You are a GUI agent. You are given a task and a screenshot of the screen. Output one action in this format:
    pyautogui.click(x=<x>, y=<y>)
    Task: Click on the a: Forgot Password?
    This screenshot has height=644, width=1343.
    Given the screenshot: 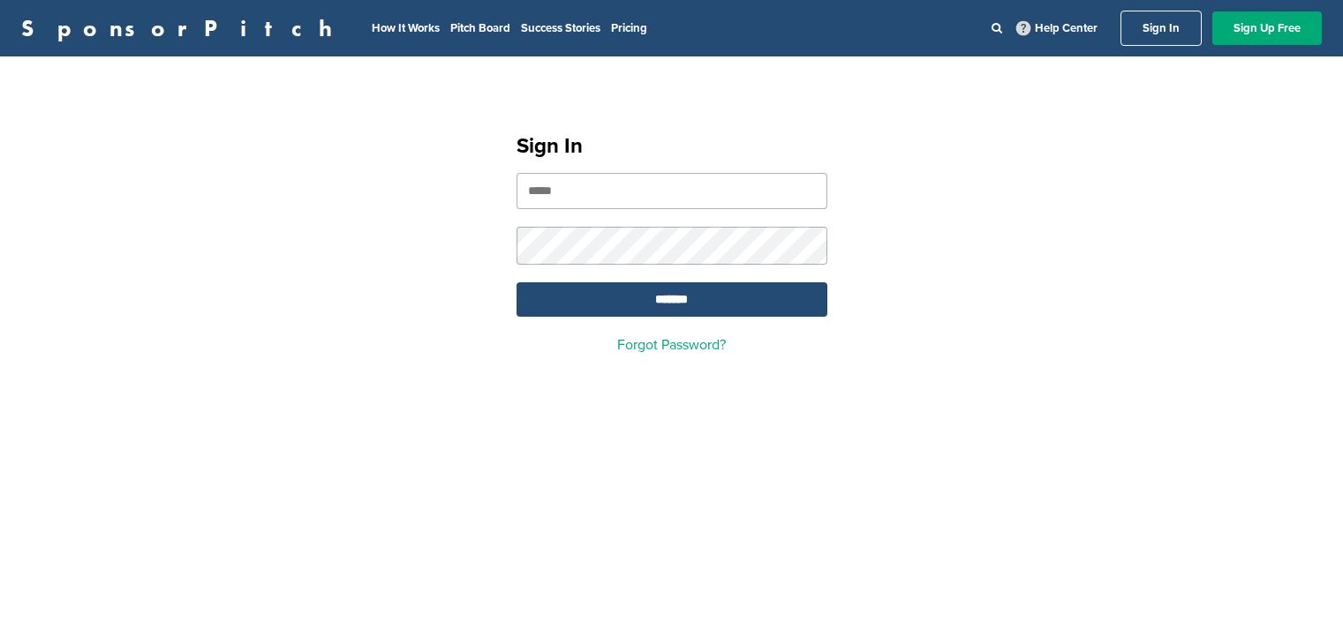 What is the action you would take?
    pyautogui.click(x=671, y=345)
    